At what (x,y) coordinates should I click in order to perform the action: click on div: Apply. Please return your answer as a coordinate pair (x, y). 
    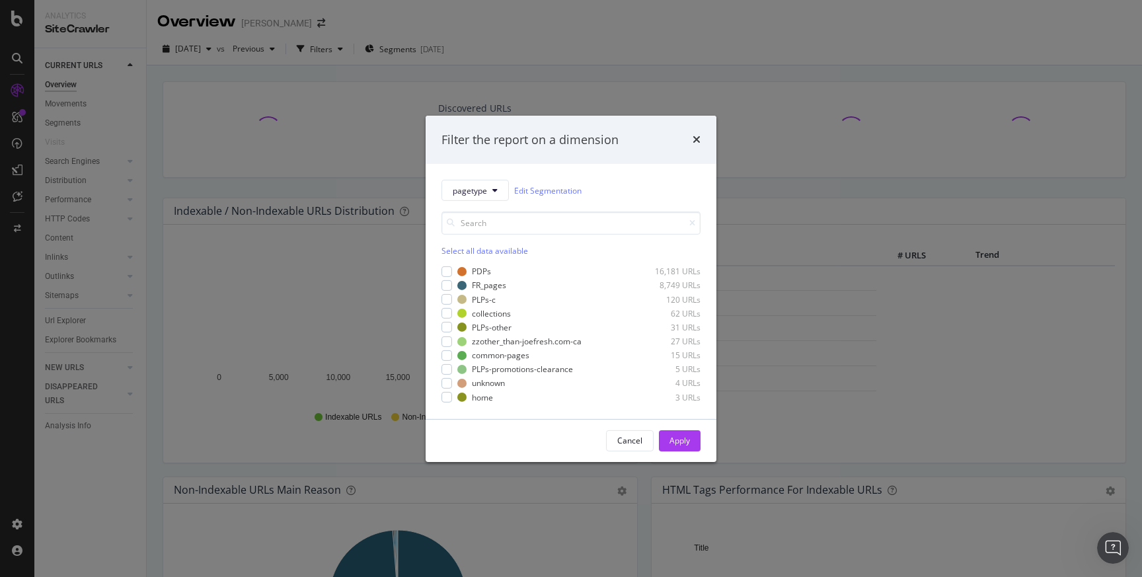
    Looking at the image, I should click on (679, 440).